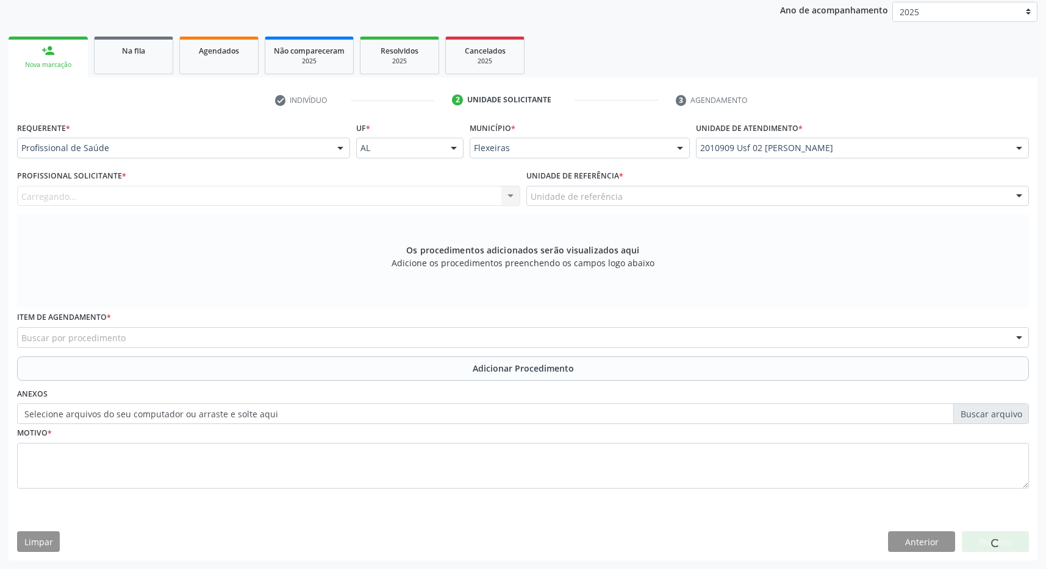 The height and width of the screenshot is (569, 1046). Describe the element at coordinates (523, 369) in the screenshot. I see `button: Adicionar Procedimento` at that location.